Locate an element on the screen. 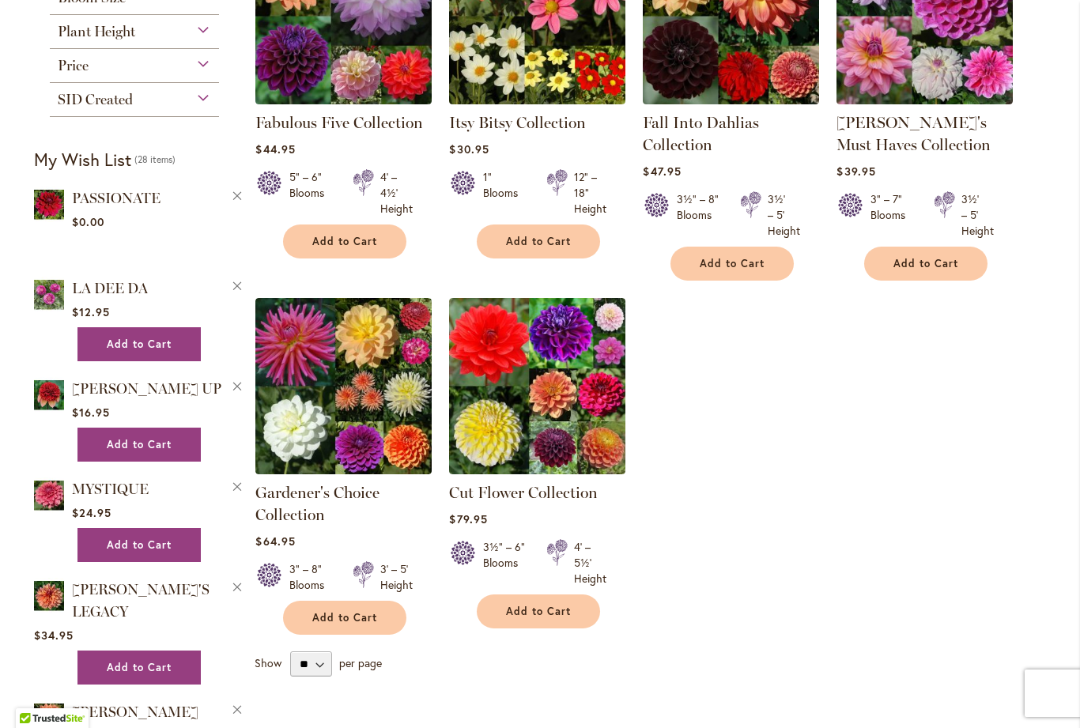  img: GITTY UP is located at coordinates (49, 395).